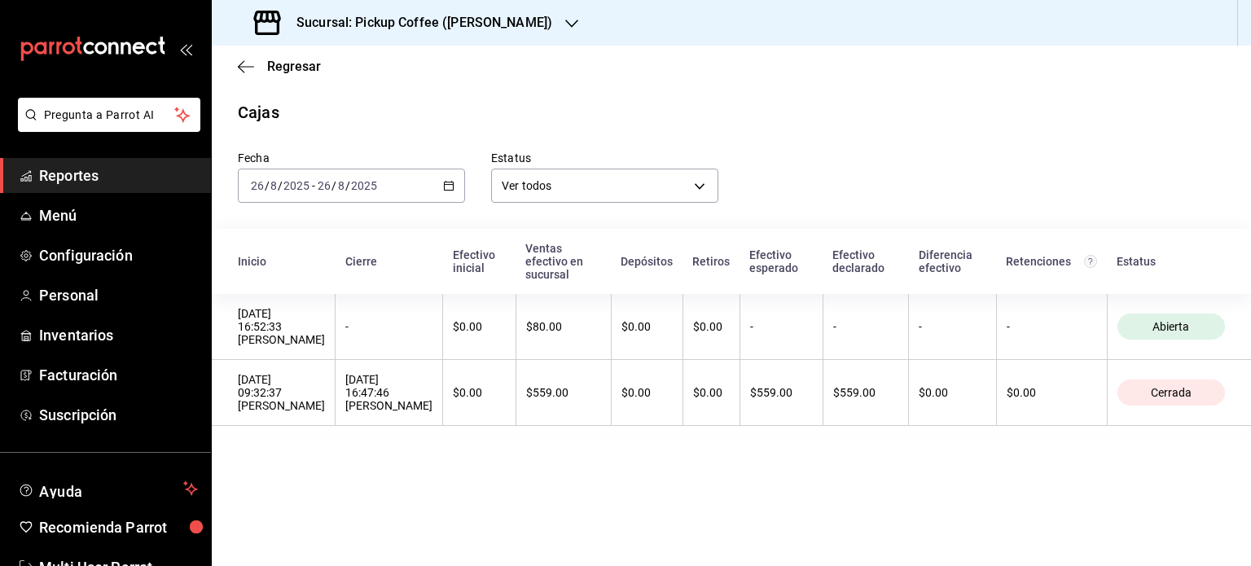 This screenshot has width=1251, height=566. Describe the element at coordinates (605, 158) in the screenshot. I see `label: Estatus` at that location.